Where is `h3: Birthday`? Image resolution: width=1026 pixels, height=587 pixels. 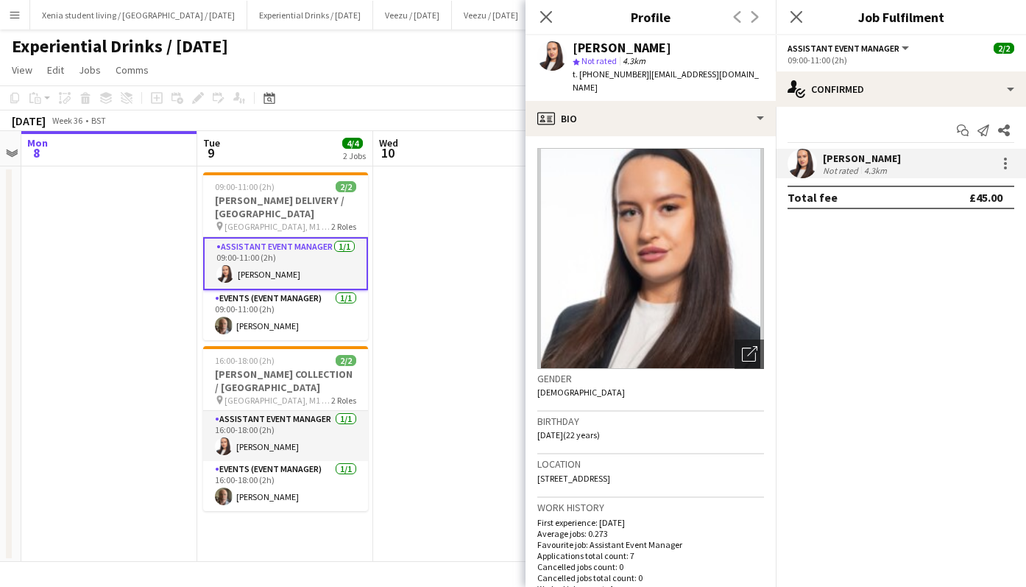 h3: Birthday is located at coordinates (651, 421).